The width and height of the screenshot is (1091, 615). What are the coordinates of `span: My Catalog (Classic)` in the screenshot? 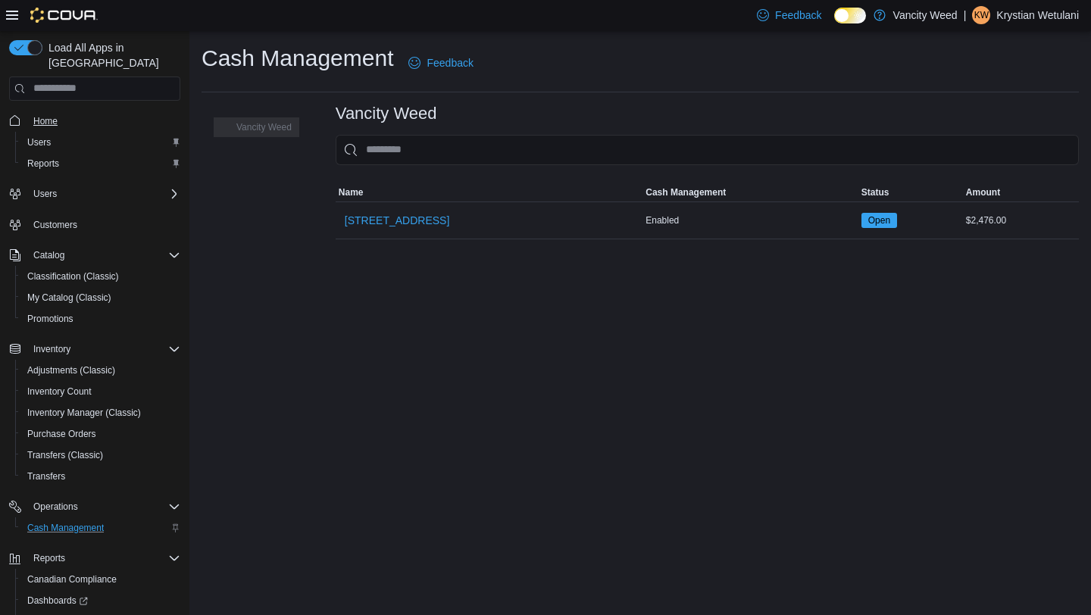 It's located at (69, 298).